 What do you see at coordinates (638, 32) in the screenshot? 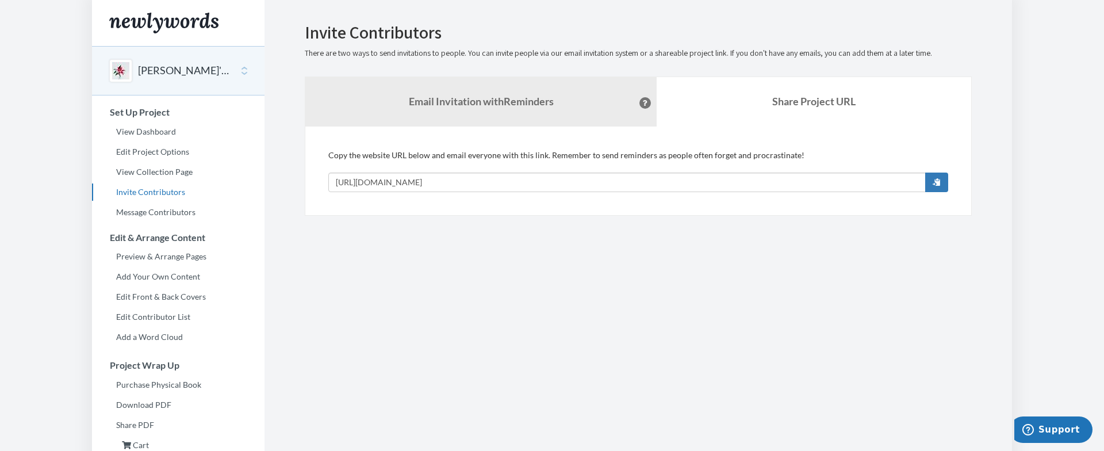
I see `h2: Invite Contributors` at bounding box center [638, 32].